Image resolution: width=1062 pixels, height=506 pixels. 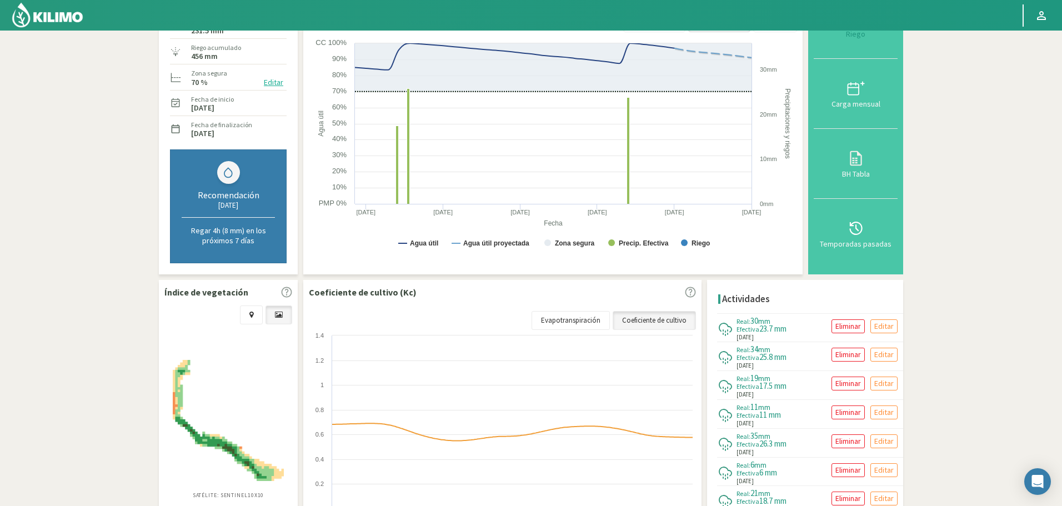 I want to click on text: CC 100%, so click(x=331, y=42).